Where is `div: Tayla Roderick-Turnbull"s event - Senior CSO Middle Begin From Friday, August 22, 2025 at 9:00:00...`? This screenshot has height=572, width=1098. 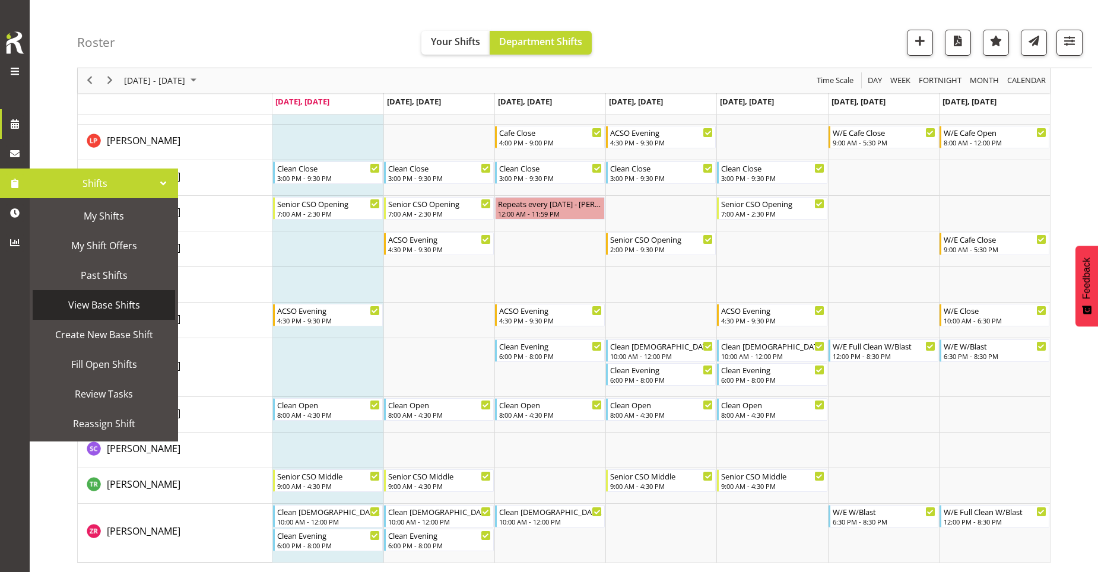 div: Tayla Roderick-Turnbull"s event - Senior CSO Middle Begin From Friday, August 22, 2025 at 9:00:00... is located at coordinates (772, 481).